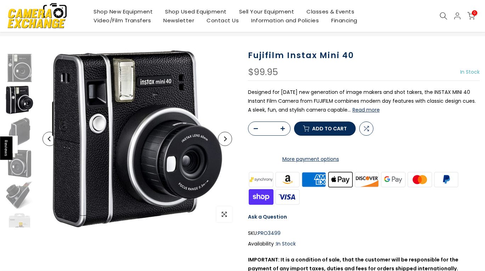 This screenshot has width=485, height=271. What do you see at coordinates (367, 179) in the screenshot?
I see `img: discover` at bounding box center [367, 179].